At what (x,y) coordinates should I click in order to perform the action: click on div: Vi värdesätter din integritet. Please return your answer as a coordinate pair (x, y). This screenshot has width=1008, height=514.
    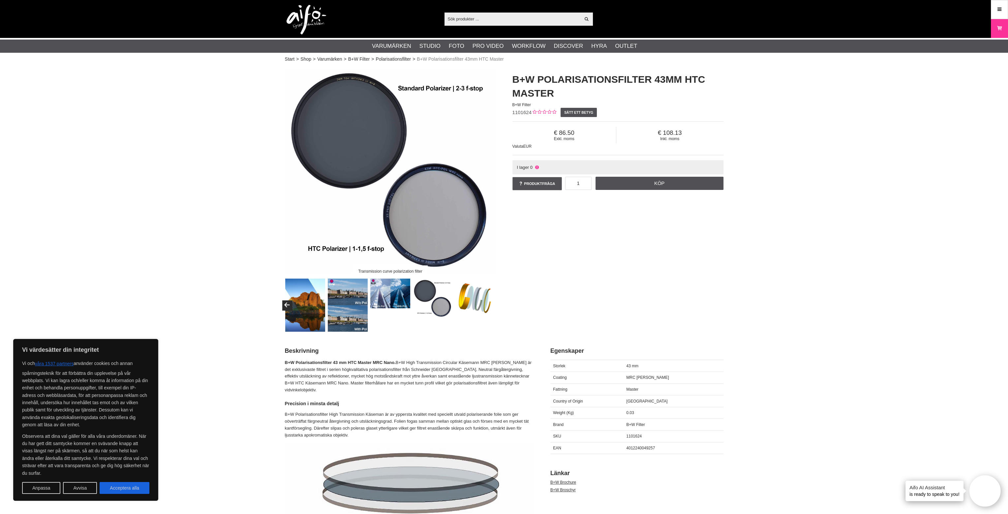
    Looking at the image, I should click on (86, 420).